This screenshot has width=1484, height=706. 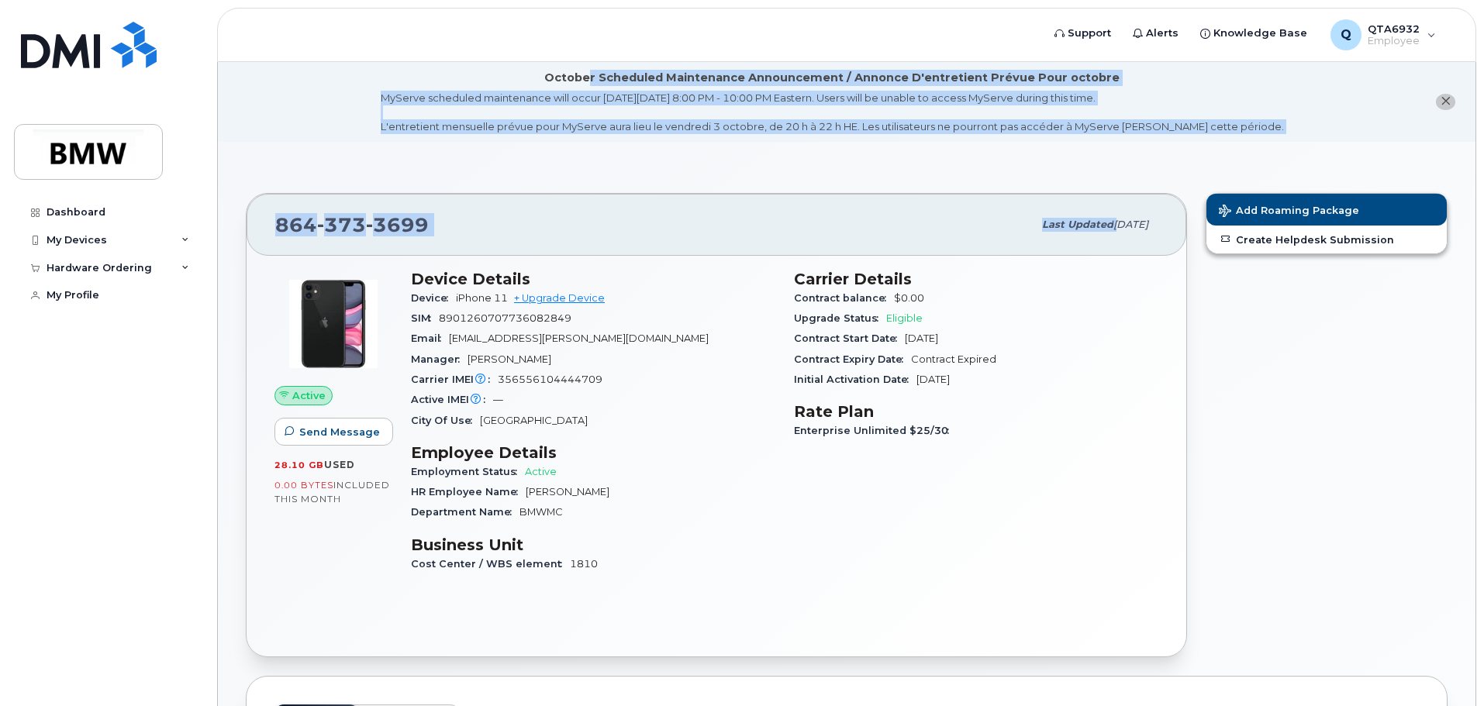 I want to click on a: + Upgrade Device, so click(x=559, y=298).